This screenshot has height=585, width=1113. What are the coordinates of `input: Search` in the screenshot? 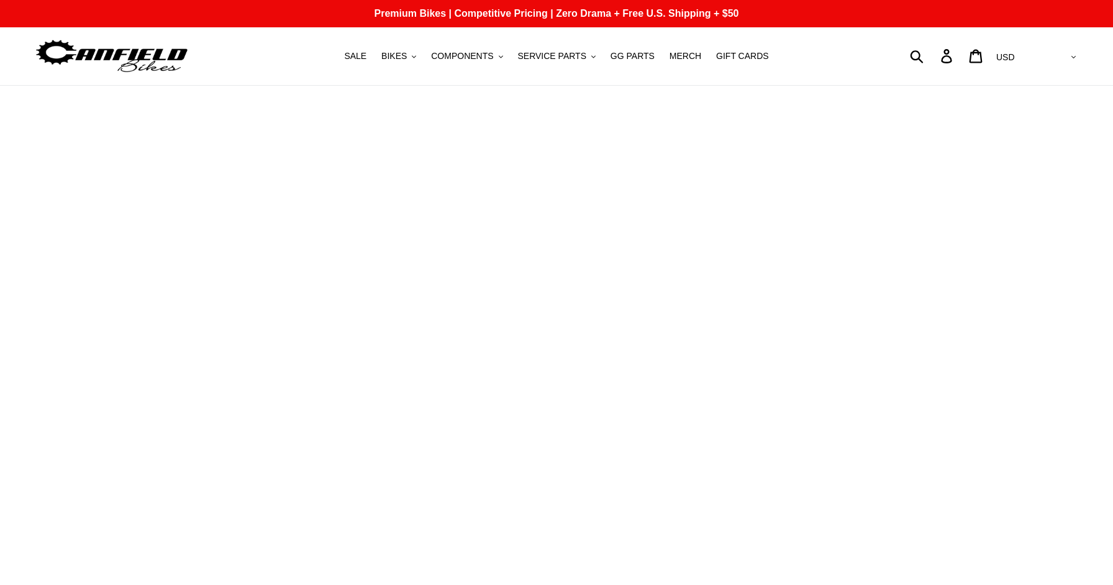 It's located at (932, 56).